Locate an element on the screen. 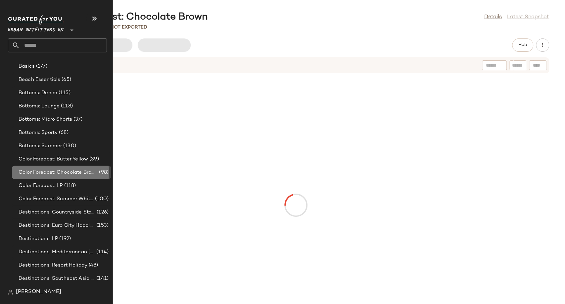 This screenshot has height=304, width=565. span: Bottoms: Summer is located at coordinates (40, 146).